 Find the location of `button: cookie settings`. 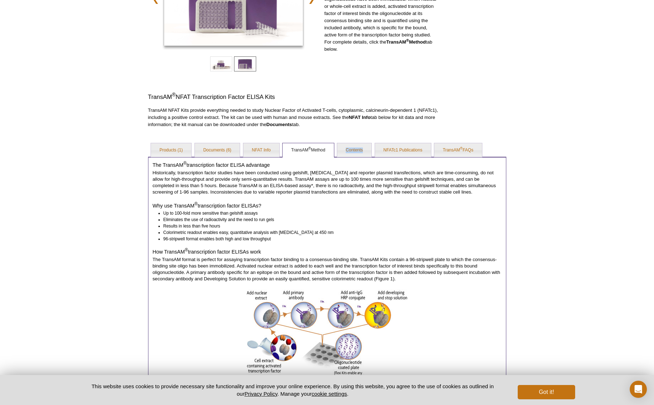

button: cookie settings is located at coordinates (329, 393).